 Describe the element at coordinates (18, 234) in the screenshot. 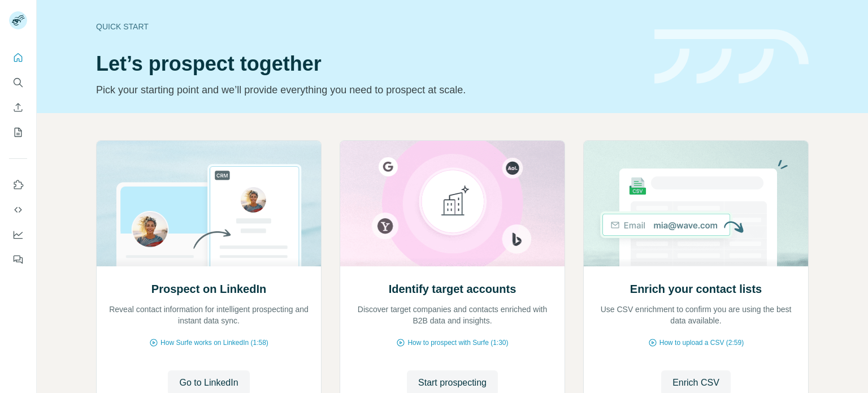

I see `button: Dashboard` at that location.